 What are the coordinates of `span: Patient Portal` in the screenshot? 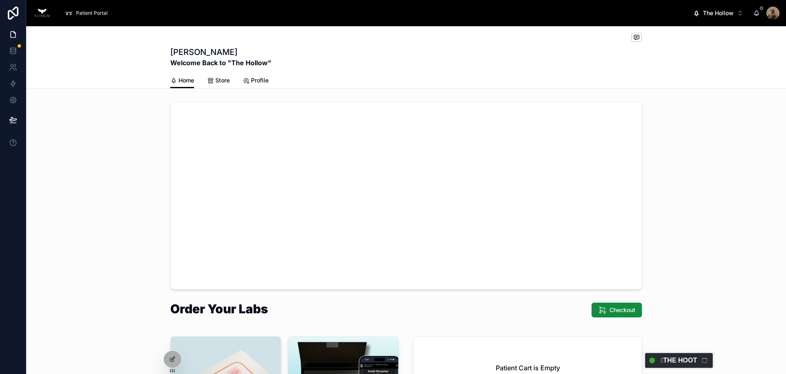 It's located at (92, 13).